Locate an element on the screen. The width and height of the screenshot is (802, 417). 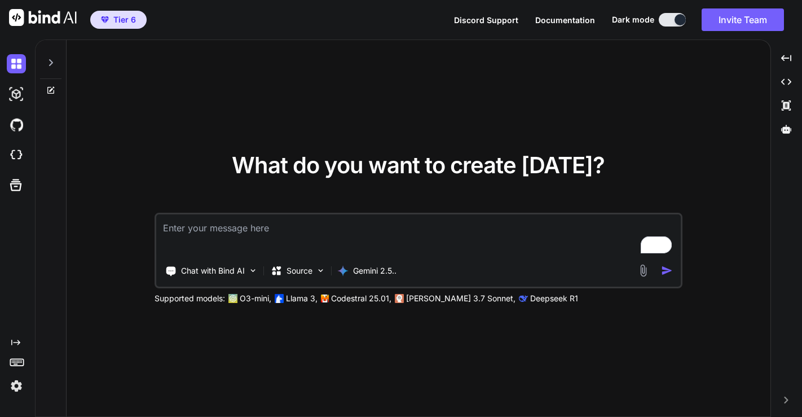
span: Discord Support is located at coordinates (486, 20).